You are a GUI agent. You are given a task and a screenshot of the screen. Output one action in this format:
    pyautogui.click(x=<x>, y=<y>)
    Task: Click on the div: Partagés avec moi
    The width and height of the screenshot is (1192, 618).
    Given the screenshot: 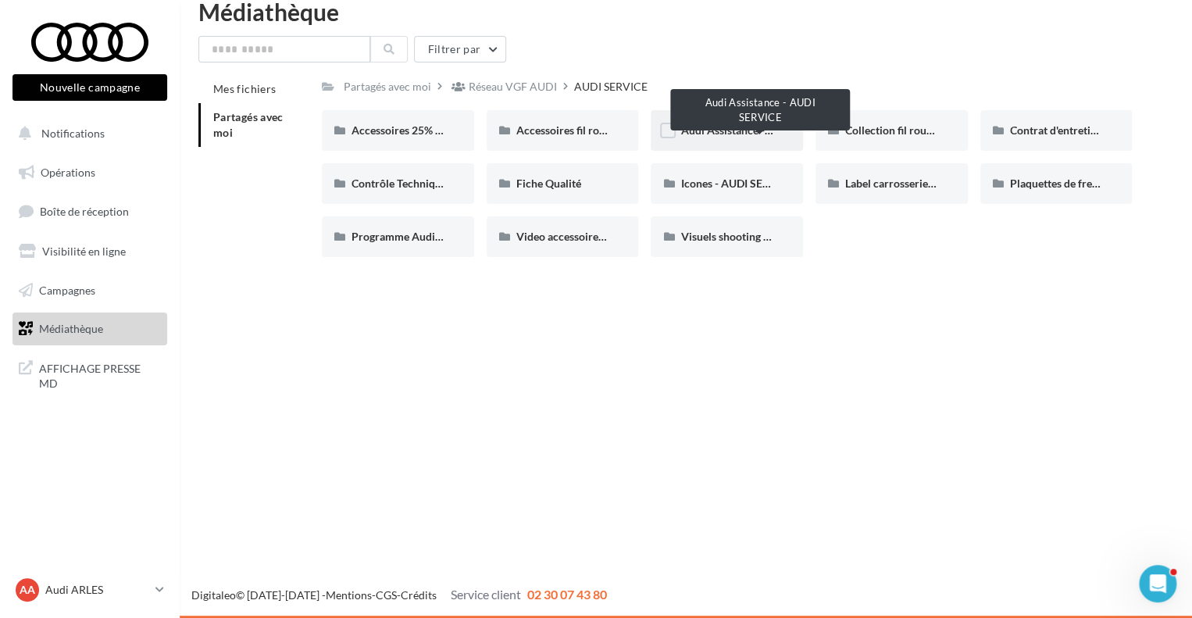 What is the action you would take?
    pyautogui.click(x=387, y=87)
    